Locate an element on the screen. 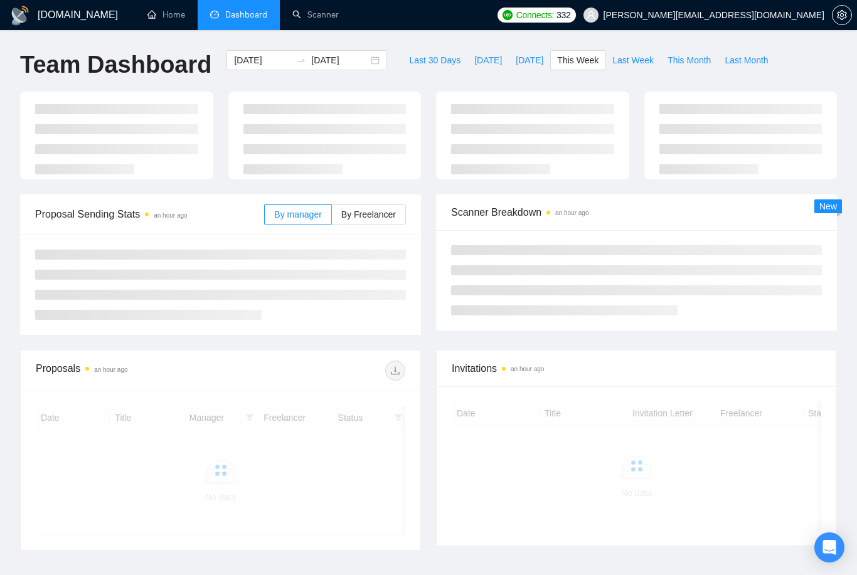  input: End date is located at coordinates (339, 60).